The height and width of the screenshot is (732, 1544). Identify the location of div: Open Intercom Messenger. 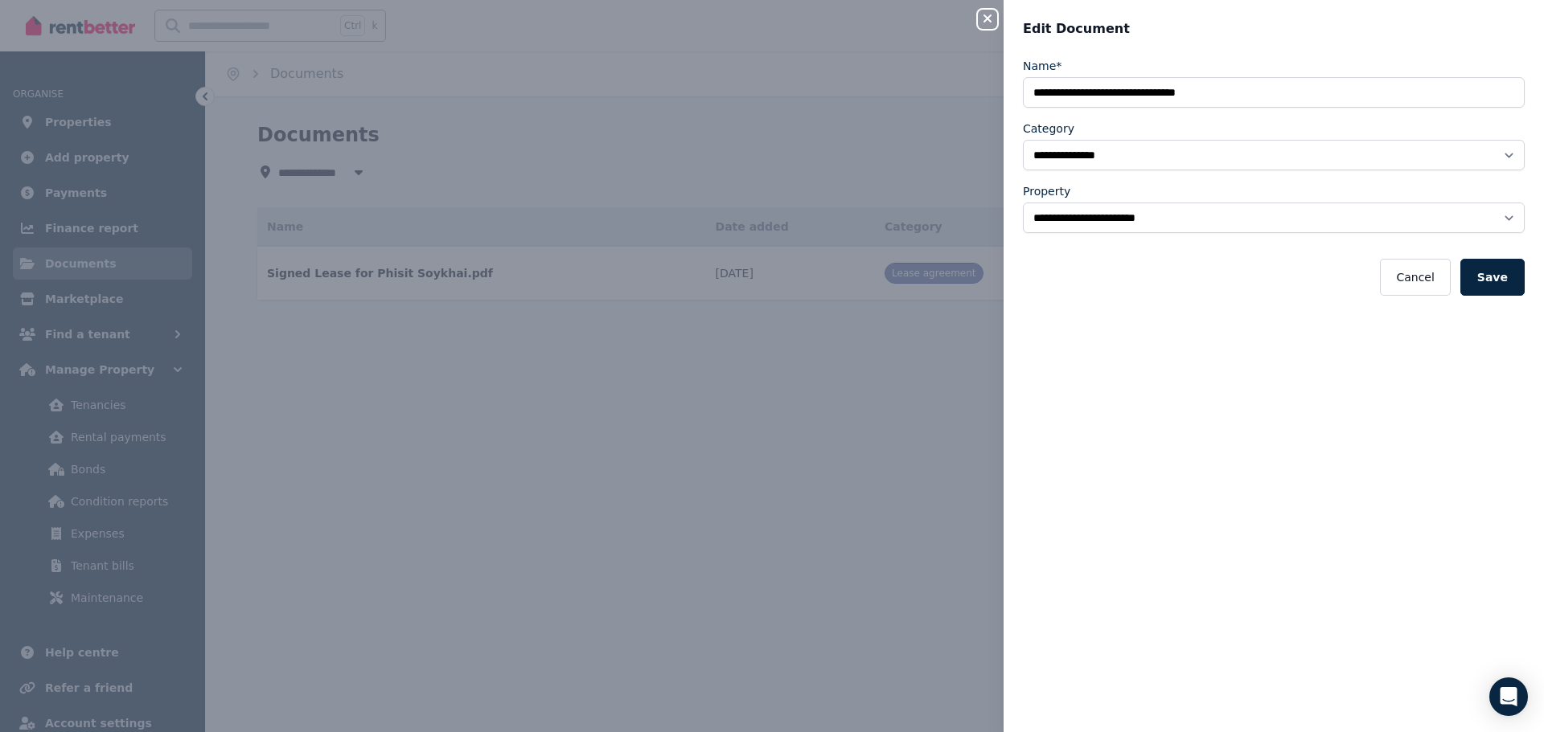
(1508, 697).